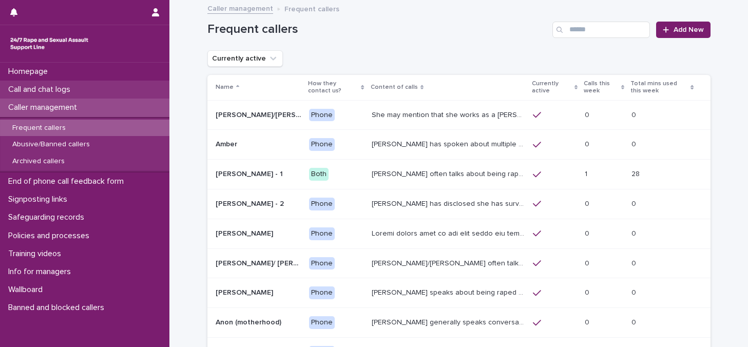  What do you see at coordinates (659, 87) in the screenshot?
I see `p: Total mins used this week` at bounding box center [659, 87].